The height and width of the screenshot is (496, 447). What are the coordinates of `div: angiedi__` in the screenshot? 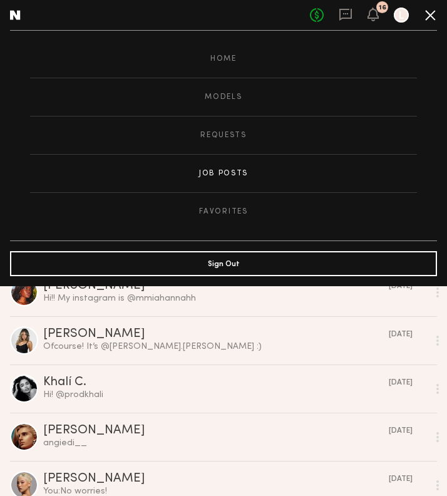 It's located at (236, 443).